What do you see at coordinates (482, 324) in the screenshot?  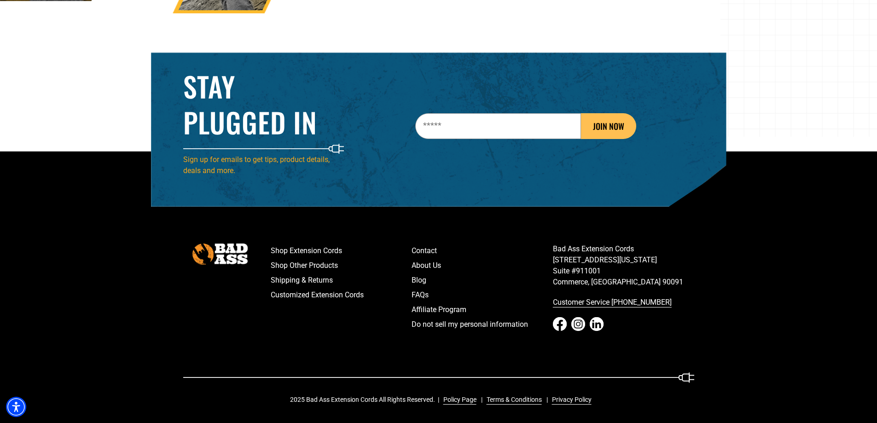 I see `a: Do not sell my personal information` at bounding box center [482, 324].